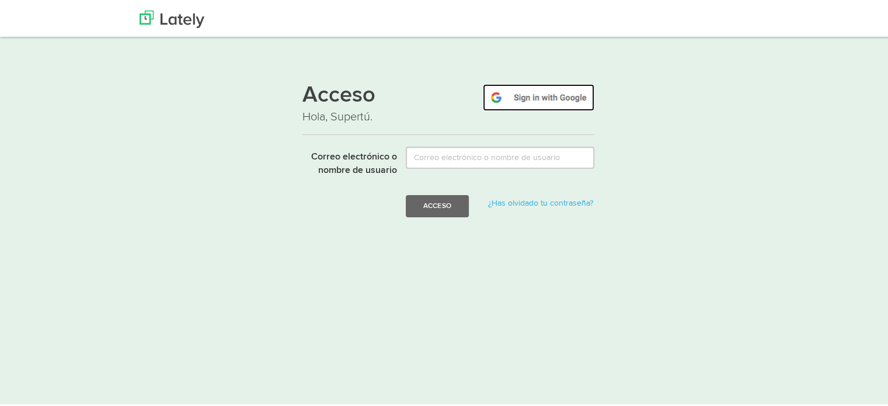 The width and height of the screenshot is (888, 406). What do you see at coordinates (337, 115) in the screenshot?
I see `font: Hola, Supertú.` at bounding box center [337, 115].